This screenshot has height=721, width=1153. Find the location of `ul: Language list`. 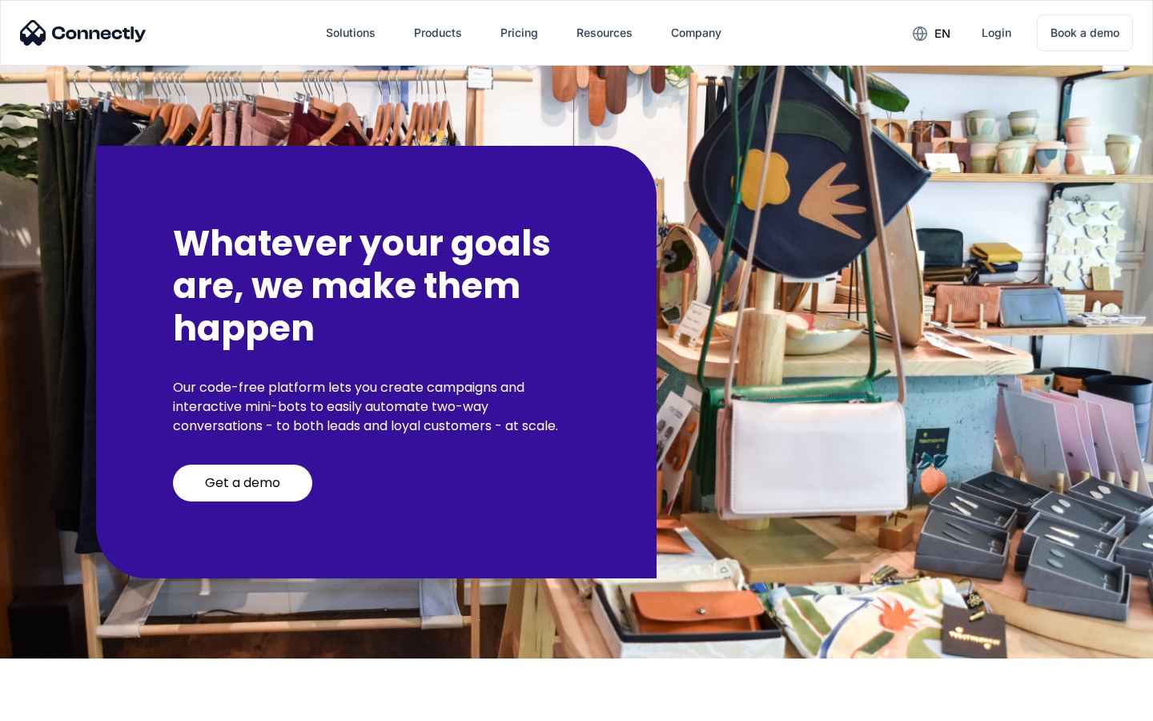

ul: Language list is located at coordinates (64, 704).